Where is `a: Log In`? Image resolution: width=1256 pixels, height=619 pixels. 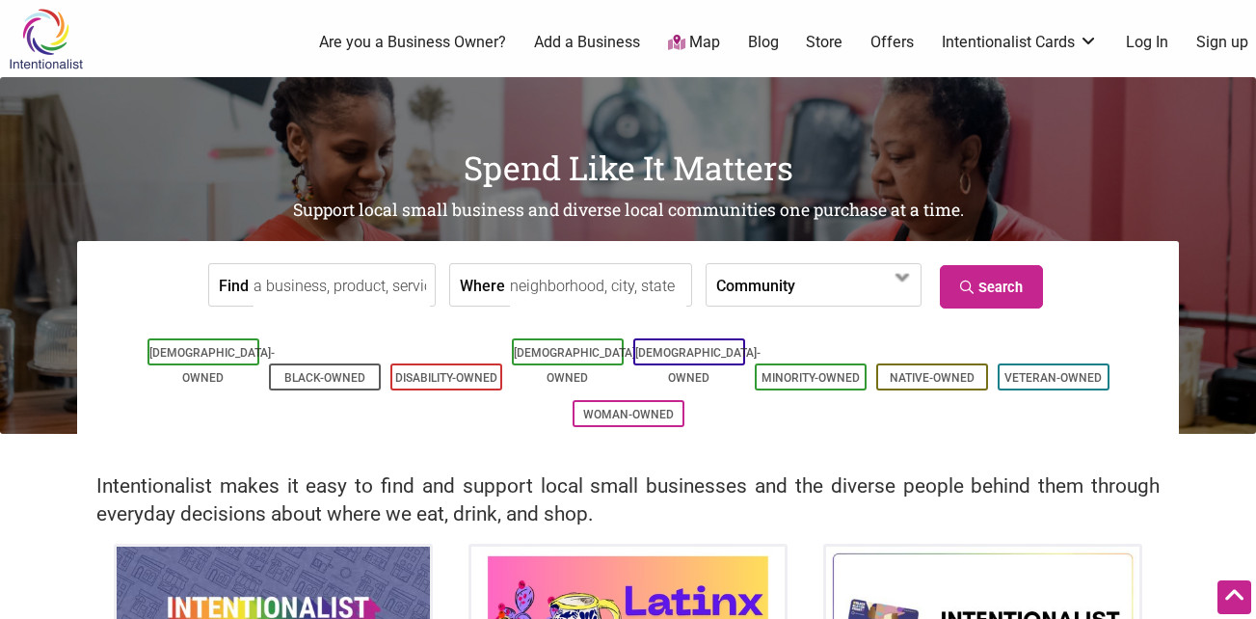
a: Log In is located at coordinates (1147, 42).